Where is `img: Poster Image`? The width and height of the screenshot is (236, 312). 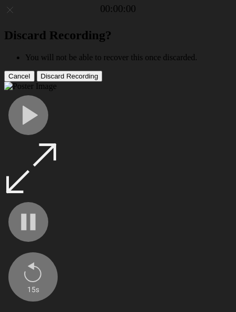 img: Poster Image is located at coordinates (30, 86).